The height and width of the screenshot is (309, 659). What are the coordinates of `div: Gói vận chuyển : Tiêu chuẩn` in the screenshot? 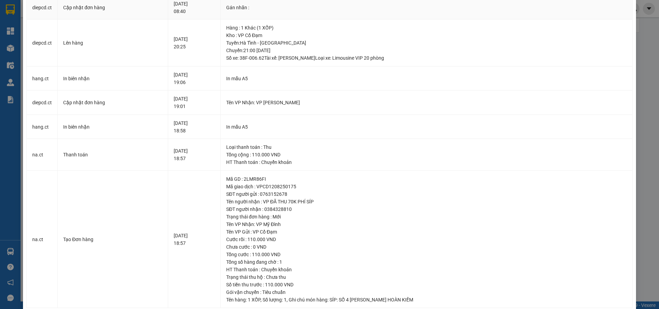 It's located at (427, 293).